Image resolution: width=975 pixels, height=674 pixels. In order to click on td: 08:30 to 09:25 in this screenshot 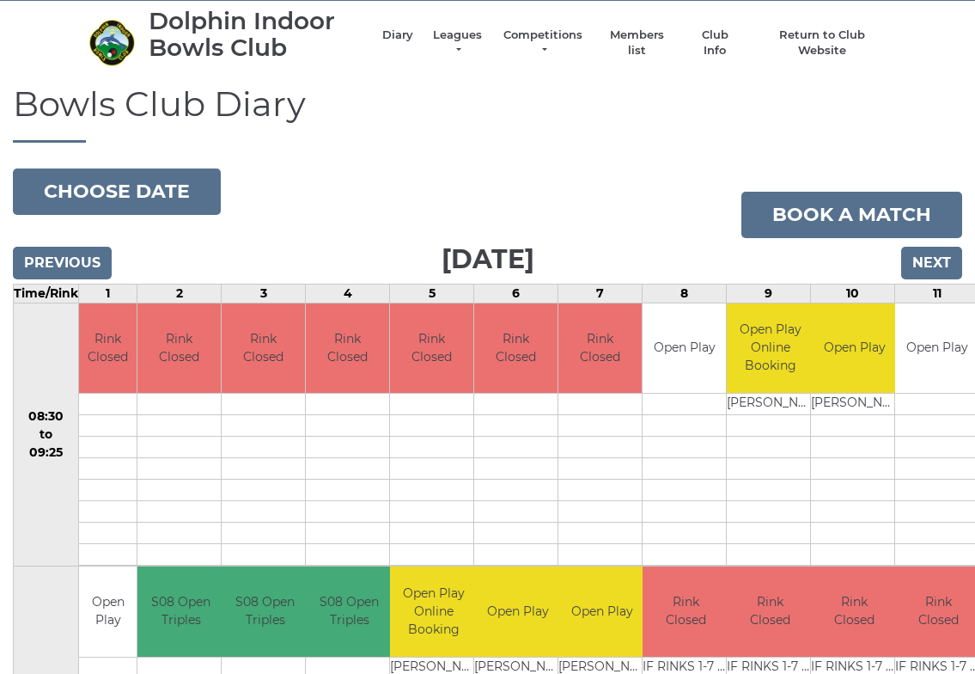, I will do `click(46, 434)`.